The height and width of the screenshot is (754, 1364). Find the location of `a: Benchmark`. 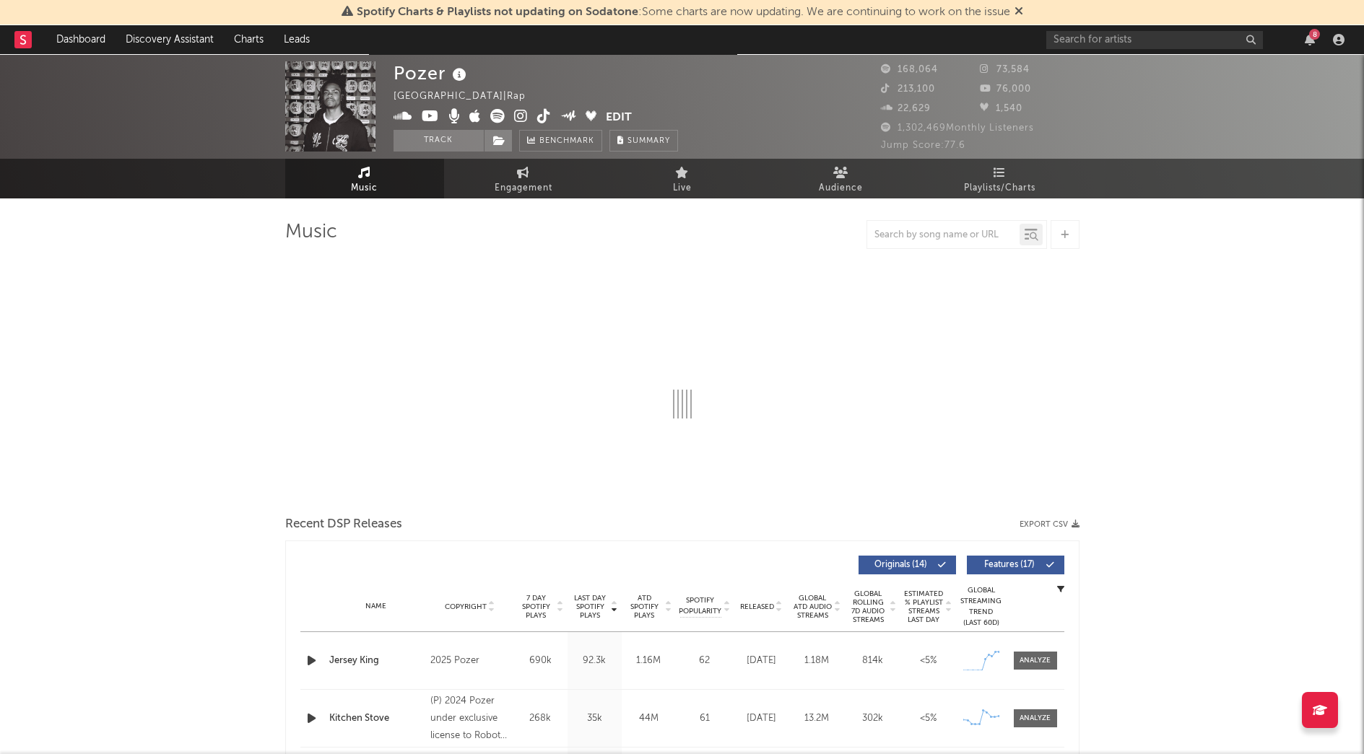

a: Benchmark is located at coordinates (560, 141).